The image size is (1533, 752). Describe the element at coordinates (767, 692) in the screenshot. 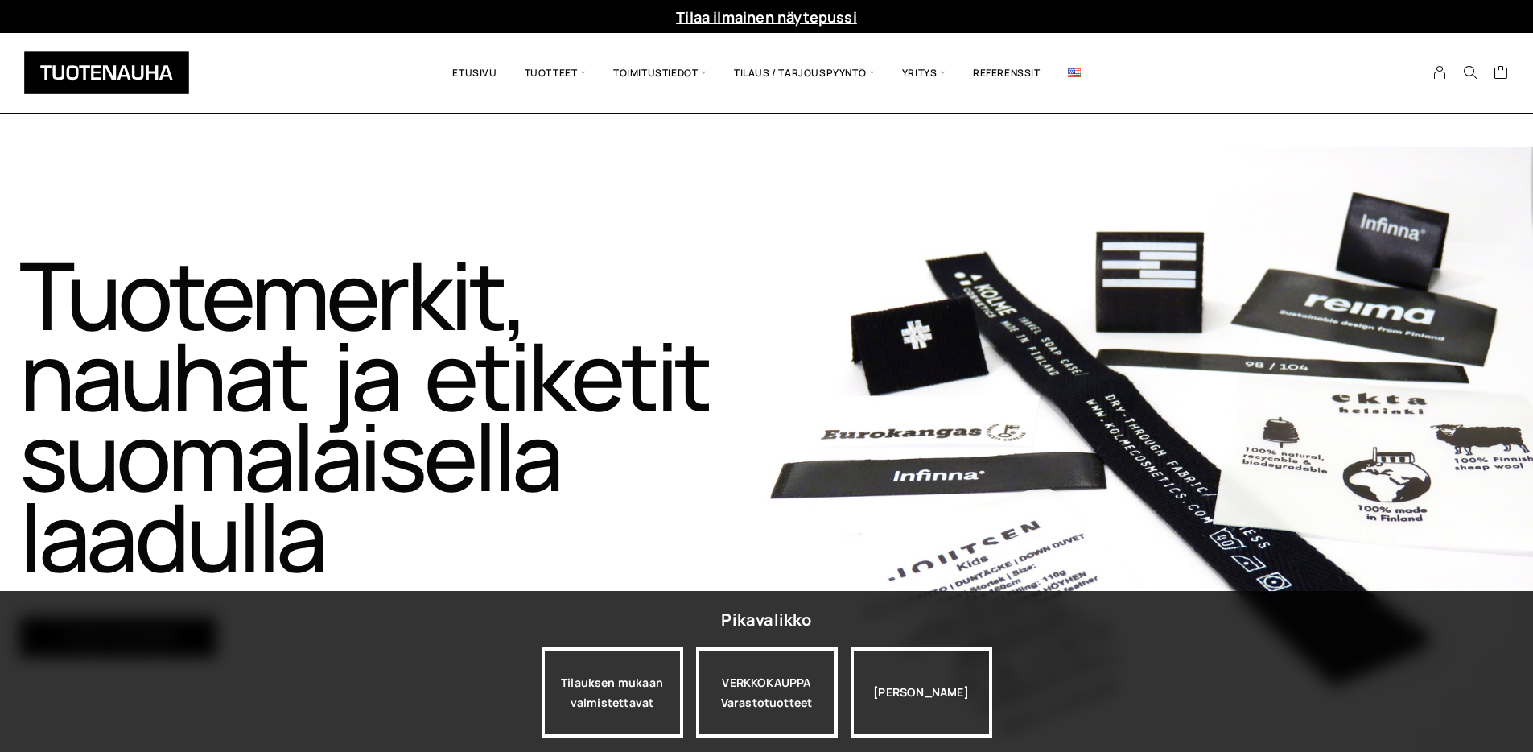

I see `div: VERKKOKAUPPA Varastotuotteet` at that location.